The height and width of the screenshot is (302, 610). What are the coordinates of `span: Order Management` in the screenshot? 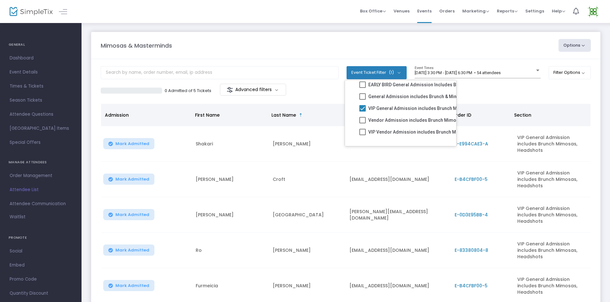 It's located at (41, 176).